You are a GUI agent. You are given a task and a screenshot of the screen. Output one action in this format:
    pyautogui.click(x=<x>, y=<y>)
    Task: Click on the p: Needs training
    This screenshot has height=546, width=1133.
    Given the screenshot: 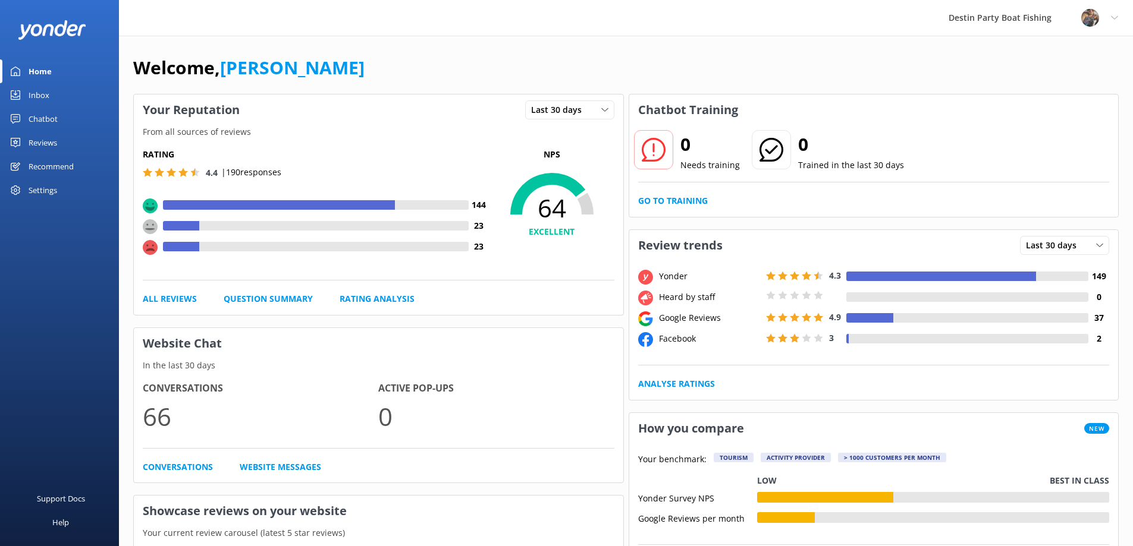 What is the action you would take?
    pyautogui.click(x=710, y=165)
    